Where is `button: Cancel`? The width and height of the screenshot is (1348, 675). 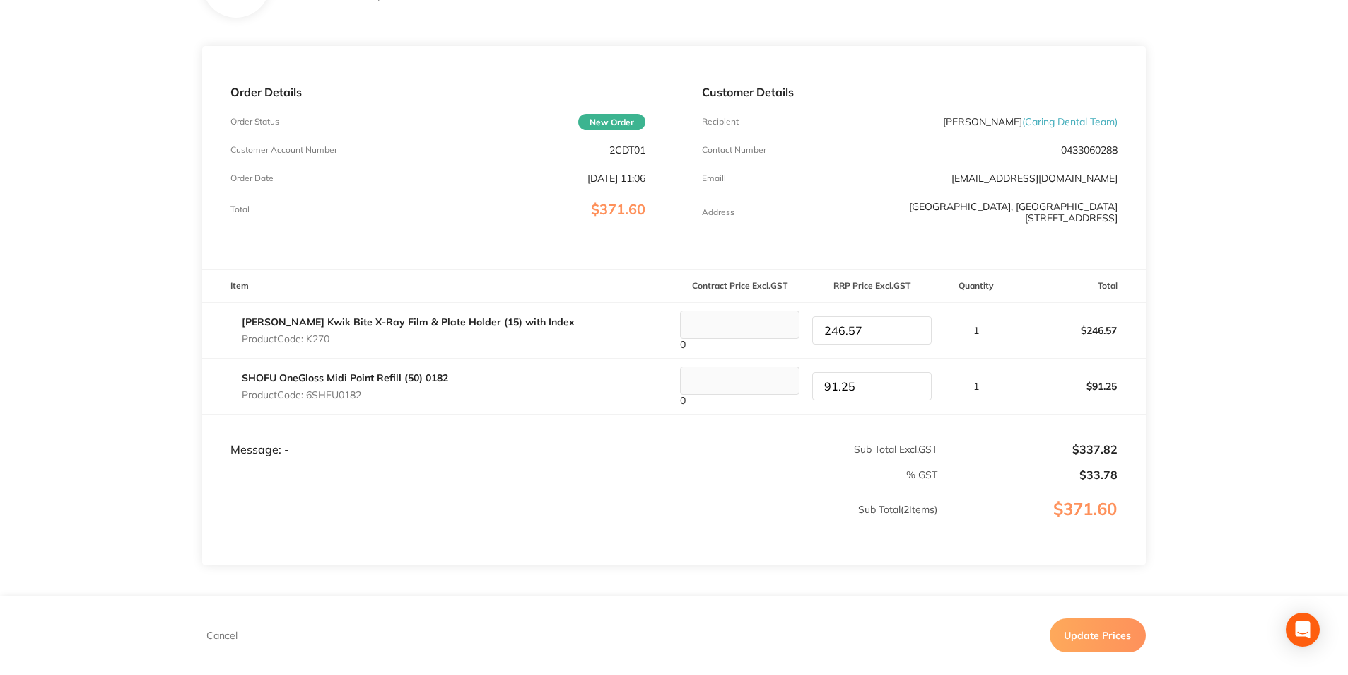 button: Cancel is located at coordinates (222, 635).